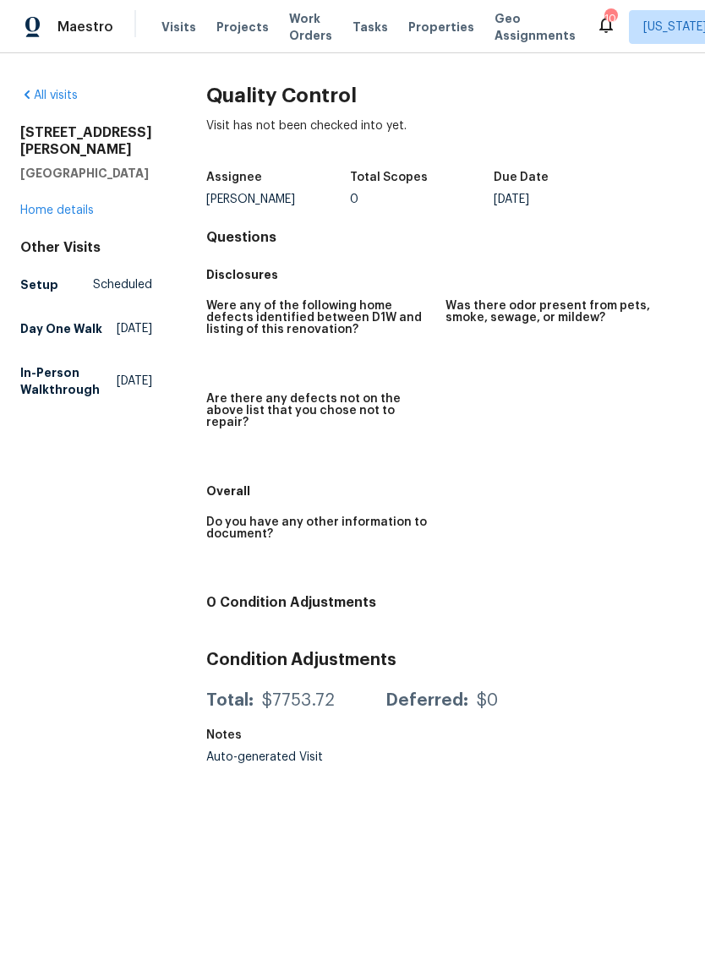 The image size is (705, 960). I want to click on h5: Are there any defects not on the above list that you chose not to repair?, so click(319, 411).